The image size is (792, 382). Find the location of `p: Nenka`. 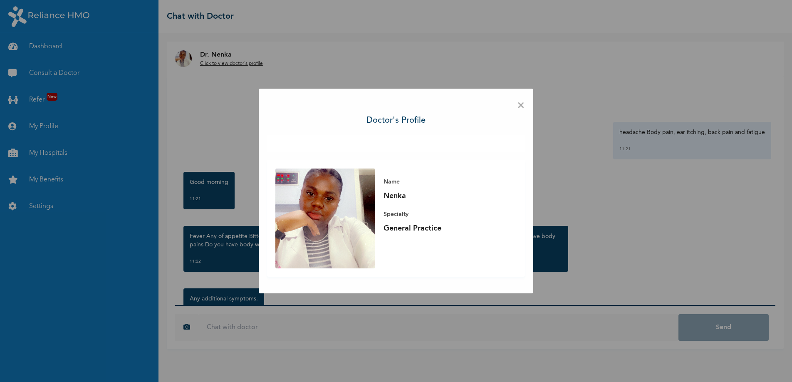

p: Nenka is located at coordinates (442, 196).